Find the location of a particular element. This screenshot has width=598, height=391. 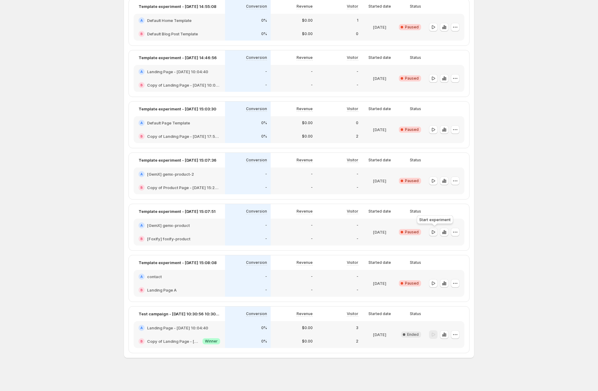

p: 1 is located at coordinates (358, 20).